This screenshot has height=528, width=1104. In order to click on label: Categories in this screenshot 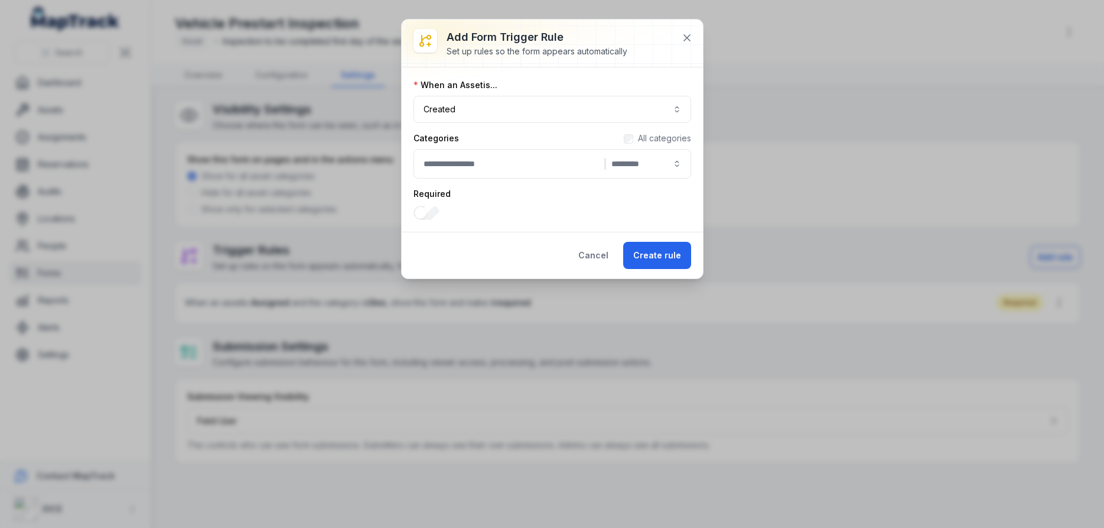, I will do `click(436, 138)`.